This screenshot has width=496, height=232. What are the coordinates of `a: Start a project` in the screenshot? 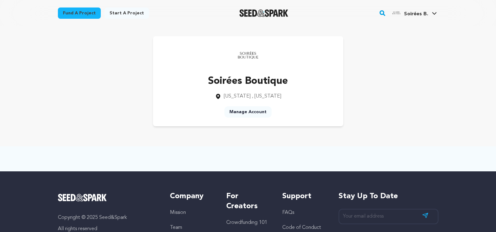 It's located at (127, 13).